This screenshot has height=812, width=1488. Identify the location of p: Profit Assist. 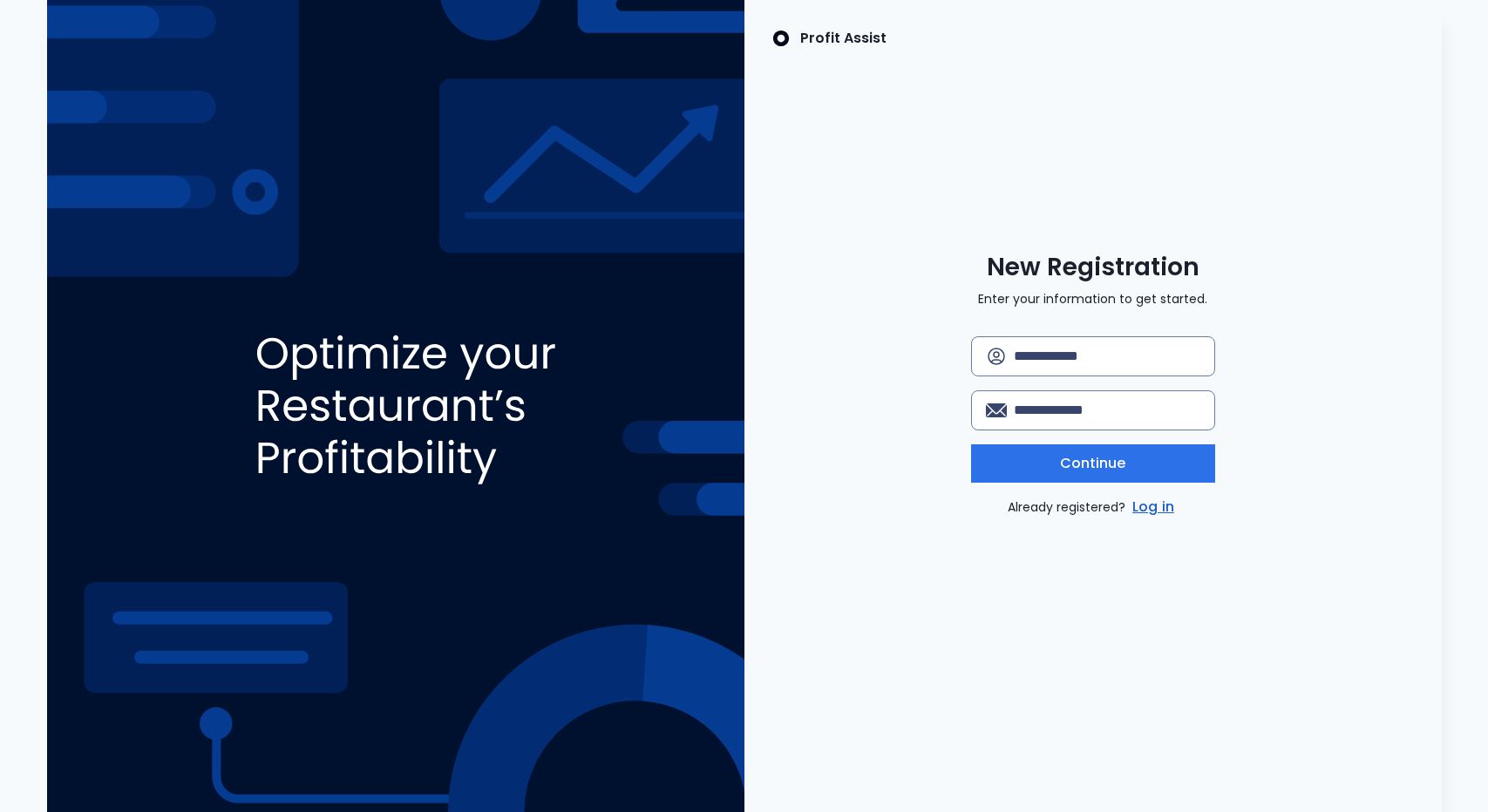
(843, 39).